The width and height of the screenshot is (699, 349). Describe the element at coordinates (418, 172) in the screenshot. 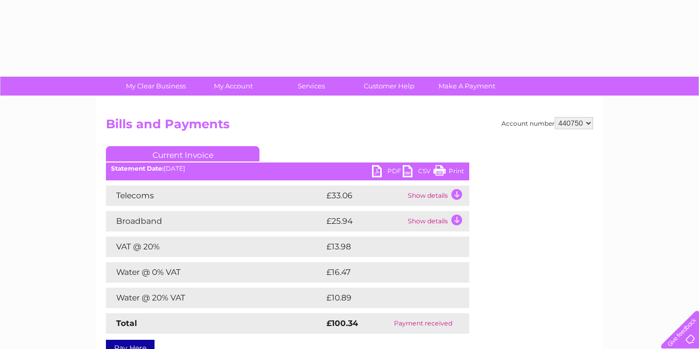

I see `a: CSV` at that location.